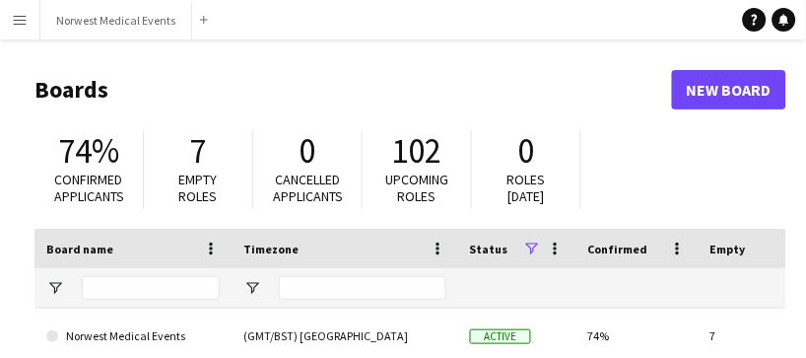  What do you see at coordinates (489, 248) in the screenshot?
I see `span: Status` at bounding box center [489, 248].